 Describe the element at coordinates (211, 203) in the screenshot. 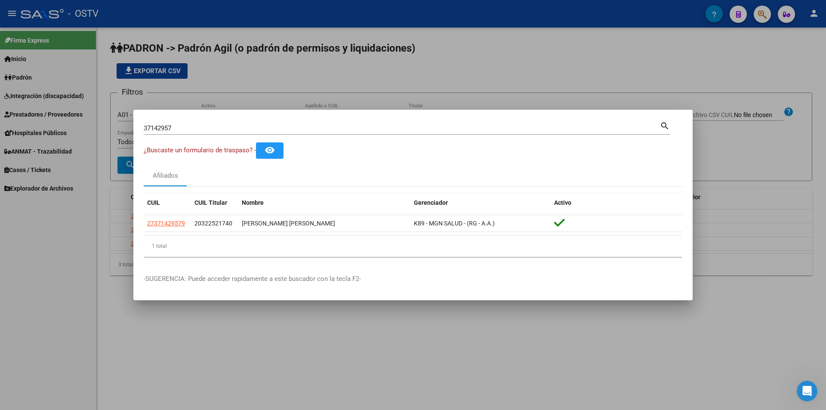

I see `span: CUIL Titular` at that location.